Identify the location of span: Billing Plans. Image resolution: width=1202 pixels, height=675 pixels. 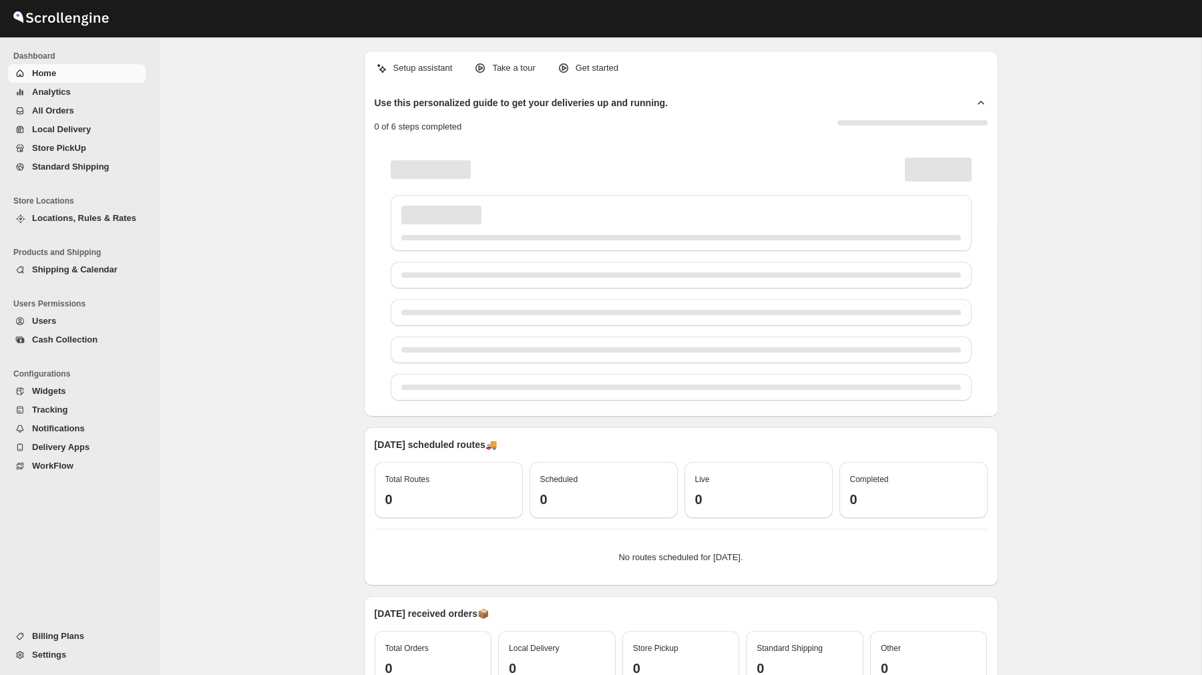
(58, 636).